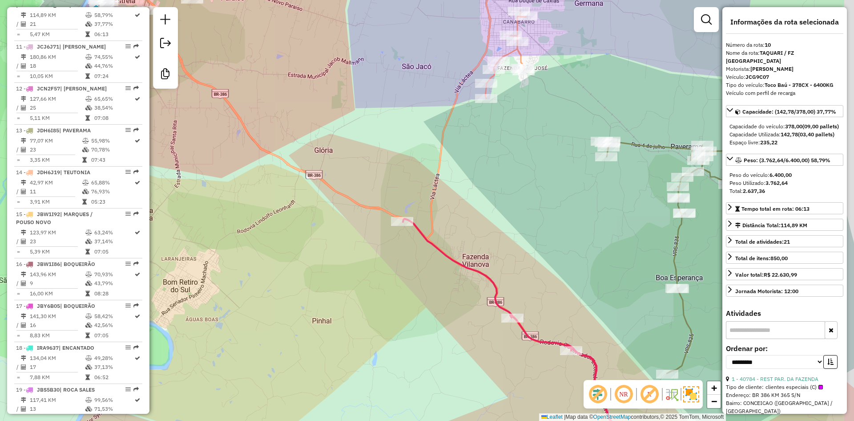 This screenshot has height=421, width=854. I want to click on a: Exportar sessão, so click(166, 44).